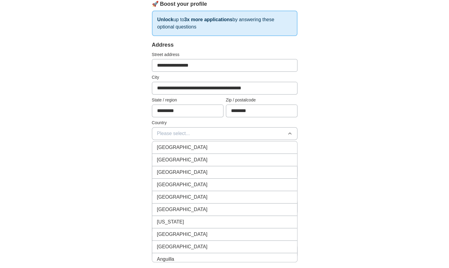 Image resolution: width=449 pixels, height=268 pixels. What do you see at coordinates (173, 134) in the screenshot?
I see `span: Please select...` at bounding box center [173, 134].